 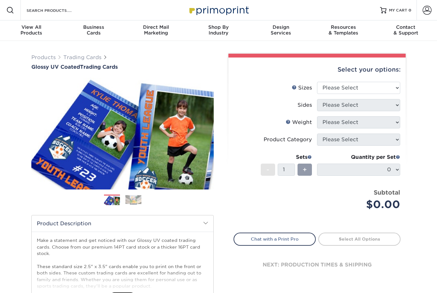 I want to click on span: Glossy UV Coated, so click(x=56, y=67).